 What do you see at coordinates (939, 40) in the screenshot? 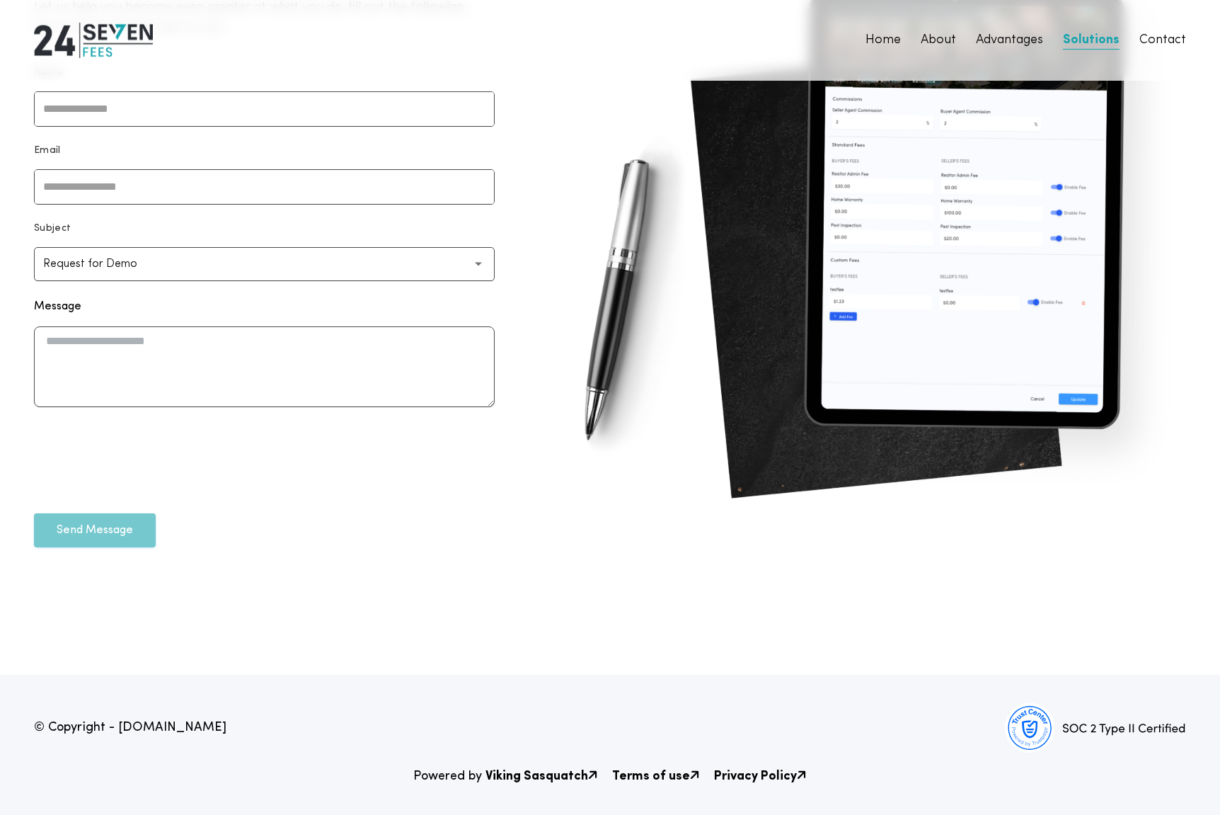
I see `a: About` at bounding box center [939, 40].